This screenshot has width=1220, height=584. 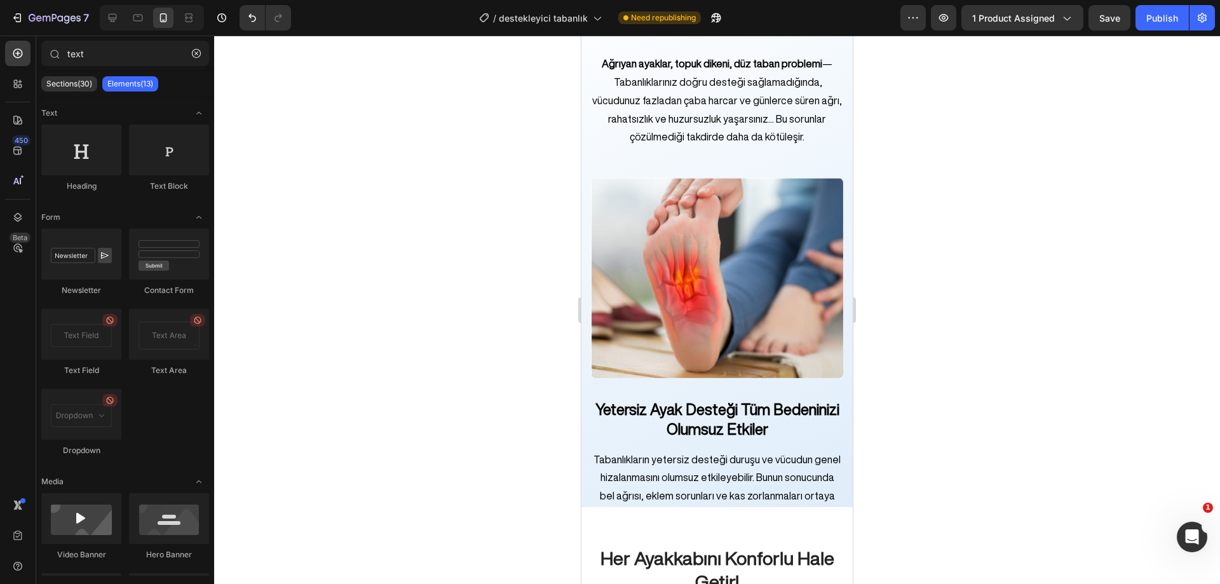 I want to click on p: Sections(30), so click(x=69, y=84).